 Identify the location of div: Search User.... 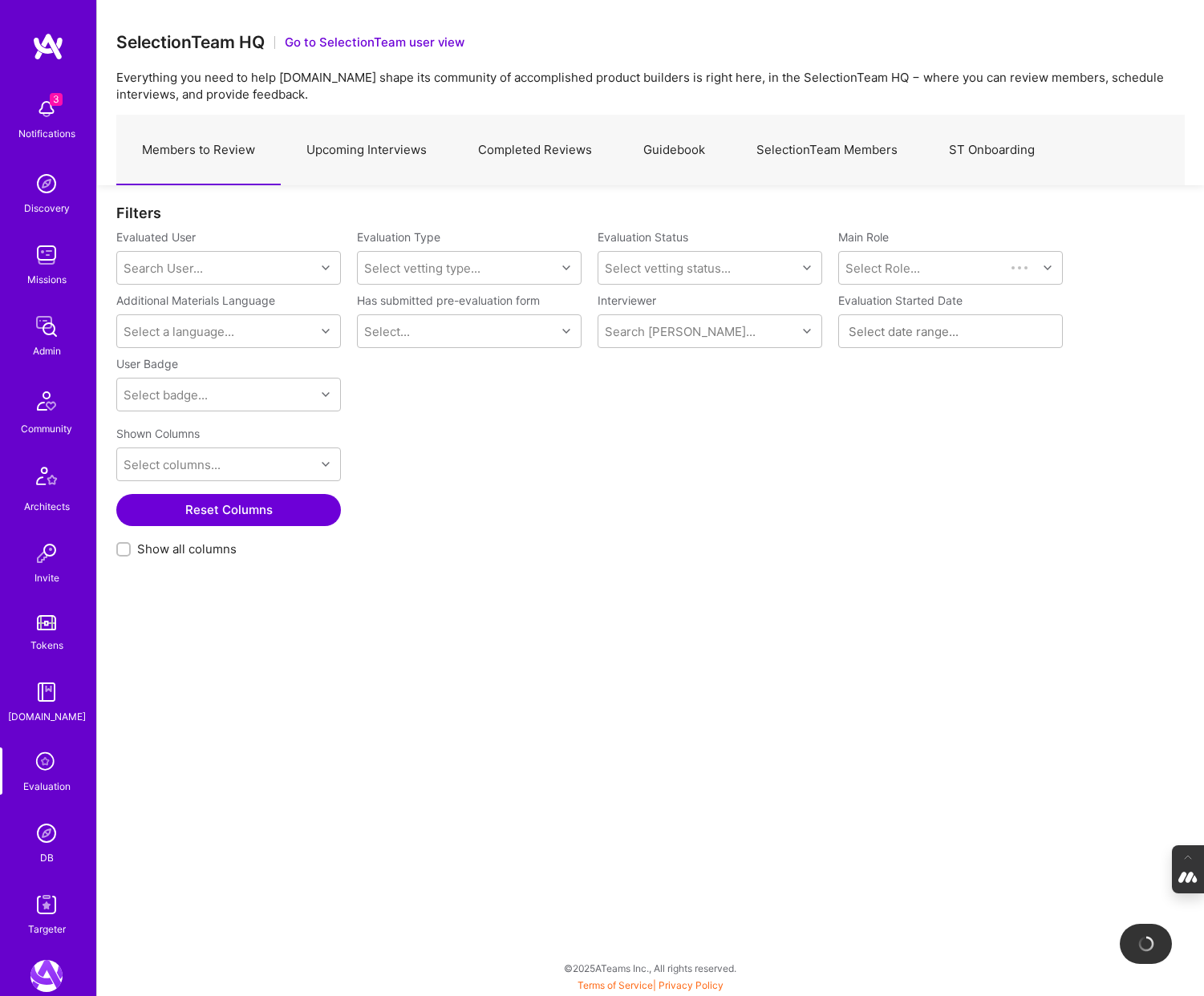
(162, 268).